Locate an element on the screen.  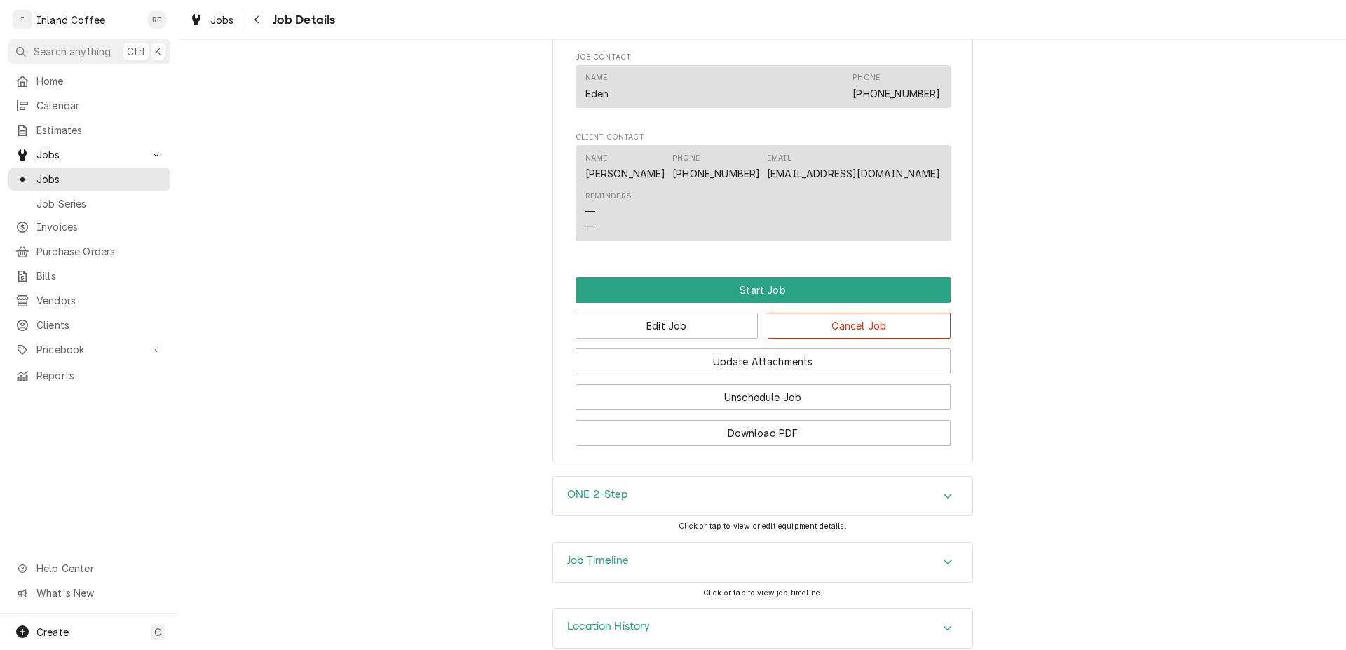
a: Reports is located at coordinates (89, 375).